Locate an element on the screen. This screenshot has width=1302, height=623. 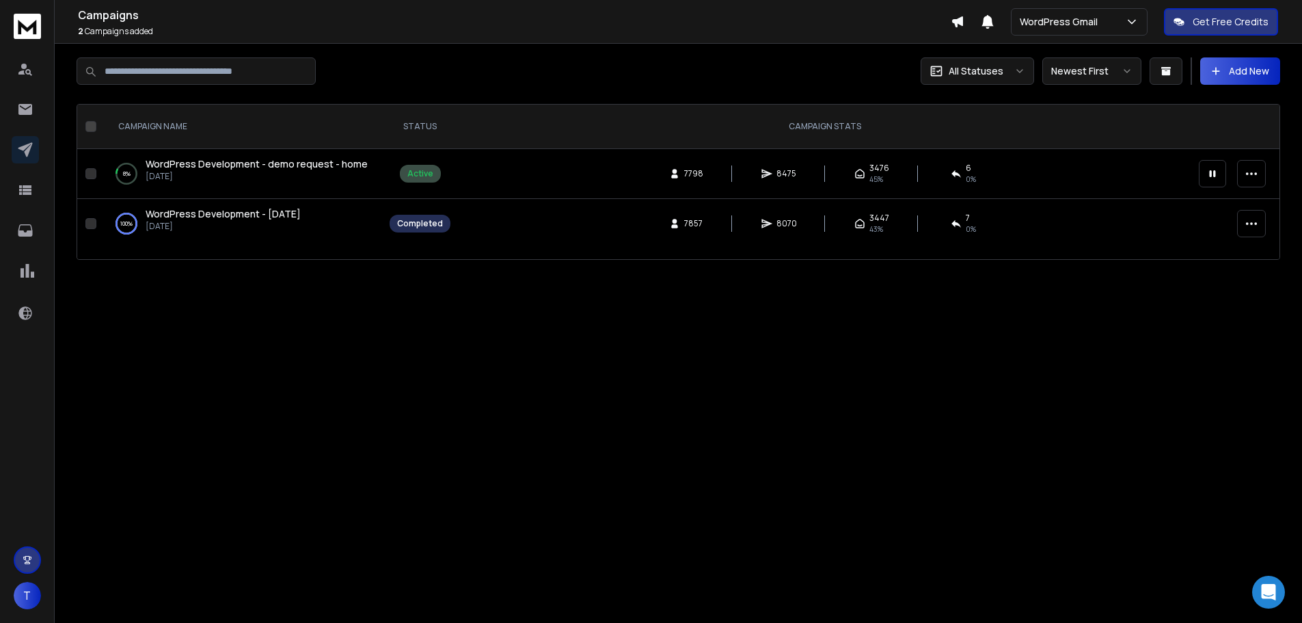
button: Get Free Credits is located at coordinates (1221, 22).